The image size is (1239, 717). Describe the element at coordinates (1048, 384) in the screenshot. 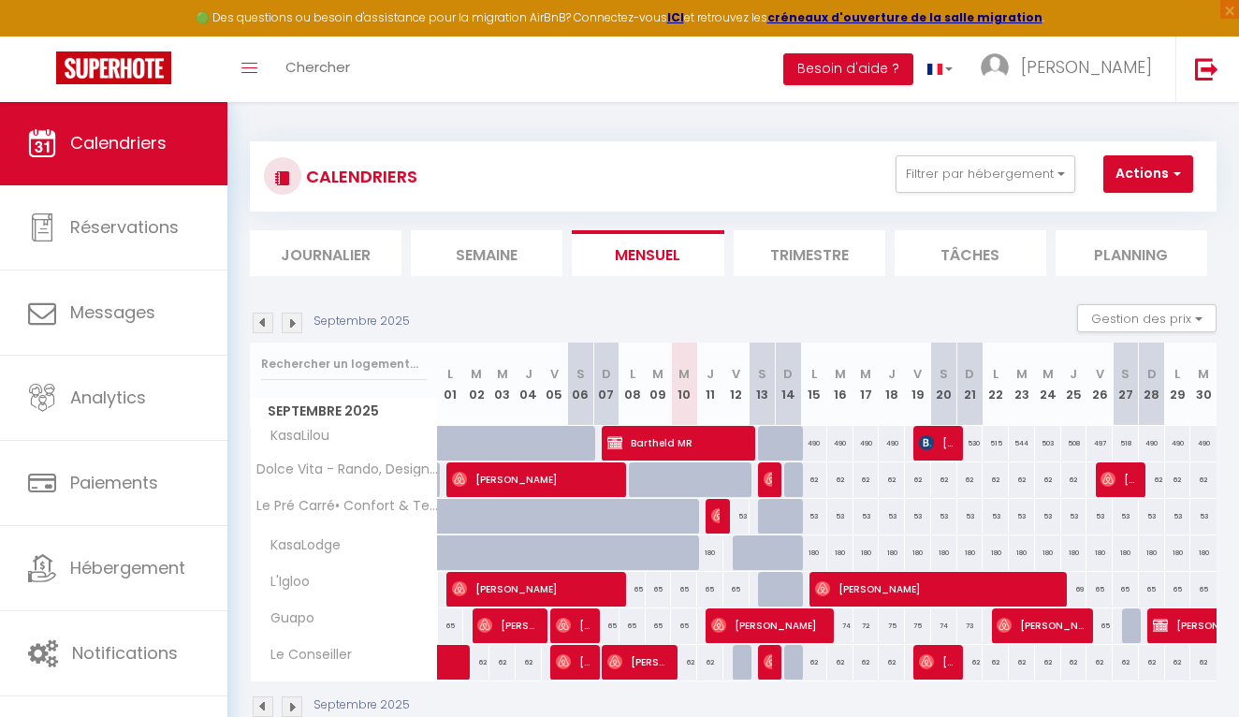

I see `th: 24` at that location.